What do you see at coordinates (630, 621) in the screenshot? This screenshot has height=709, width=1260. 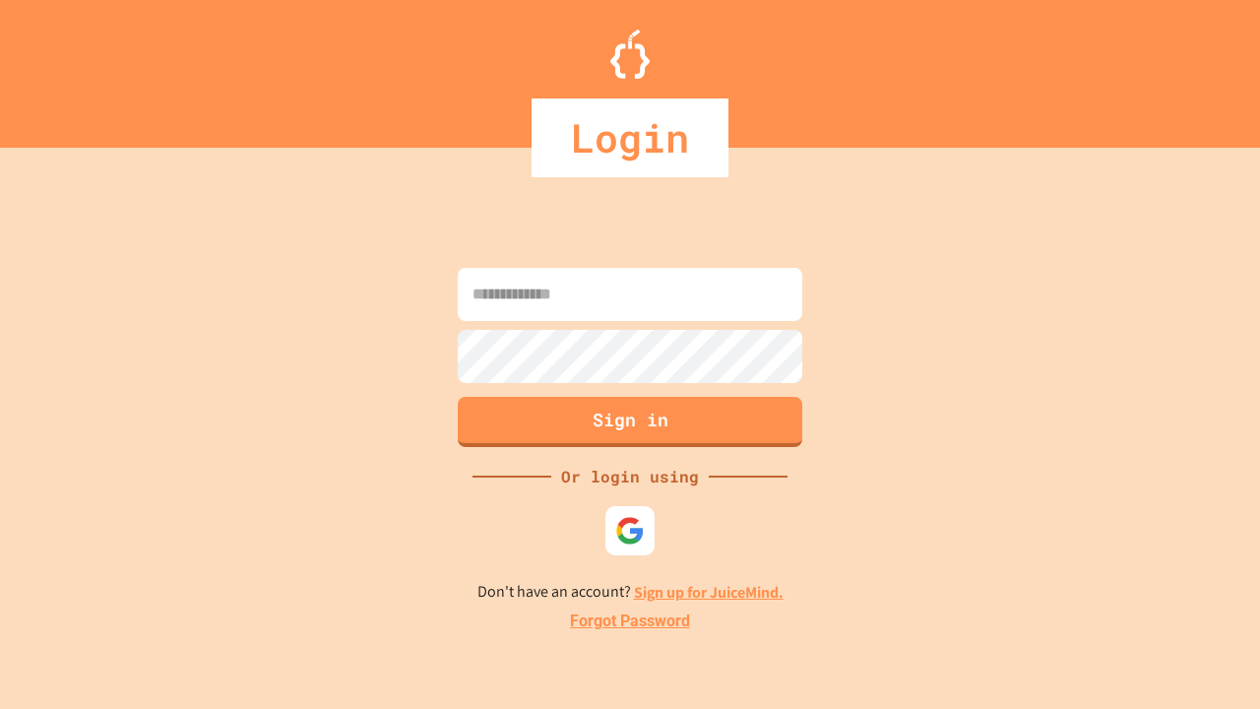 I see `a: Forgot Password` at bounding box center [630, 621].